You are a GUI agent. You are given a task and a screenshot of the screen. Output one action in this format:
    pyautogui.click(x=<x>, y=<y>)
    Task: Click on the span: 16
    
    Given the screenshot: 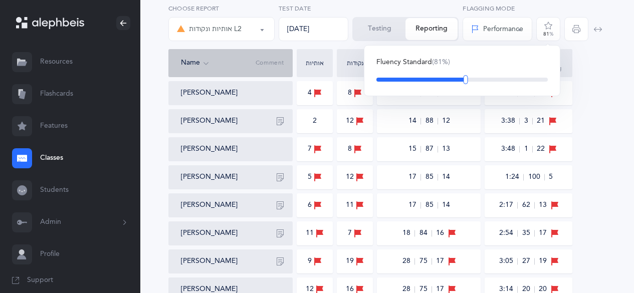 What is the action you would take?
    pyautogui.click(x=440, y=234)
    